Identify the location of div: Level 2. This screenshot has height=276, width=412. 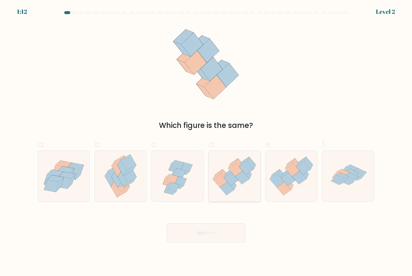
(385, 12).